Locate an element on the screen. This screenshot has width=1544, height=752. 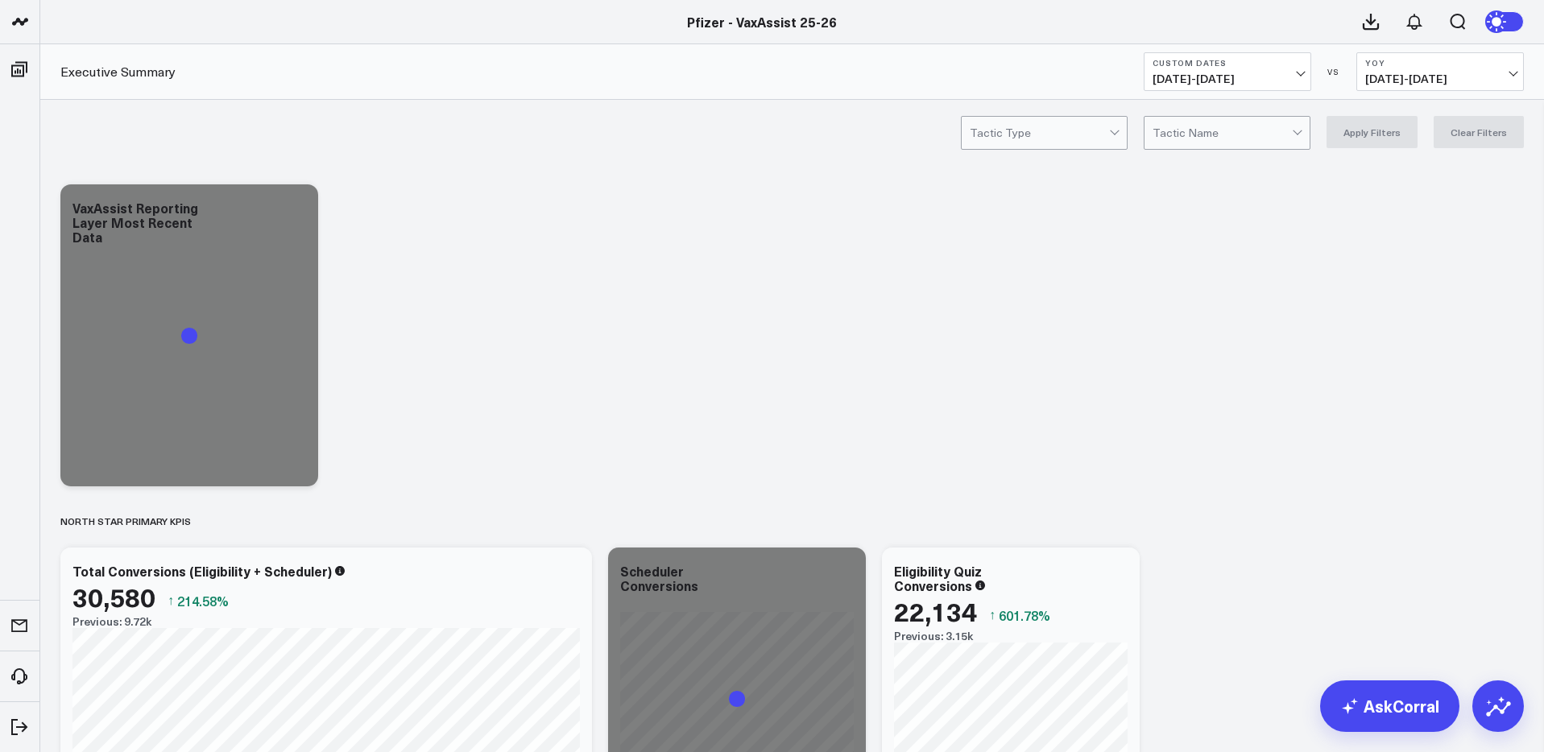
div: Scheduler Conversions is located at coordinates (659, 578).